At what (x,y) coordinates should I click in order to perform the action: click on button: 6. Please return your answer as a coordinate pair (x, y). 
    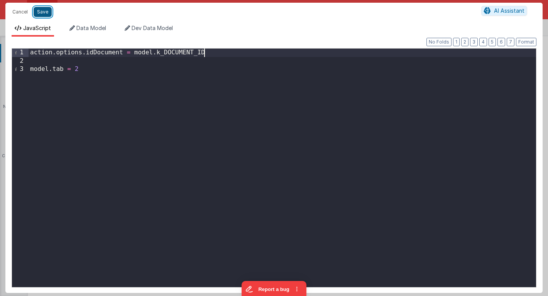
    Looking at the image, I should click on (501, 42).